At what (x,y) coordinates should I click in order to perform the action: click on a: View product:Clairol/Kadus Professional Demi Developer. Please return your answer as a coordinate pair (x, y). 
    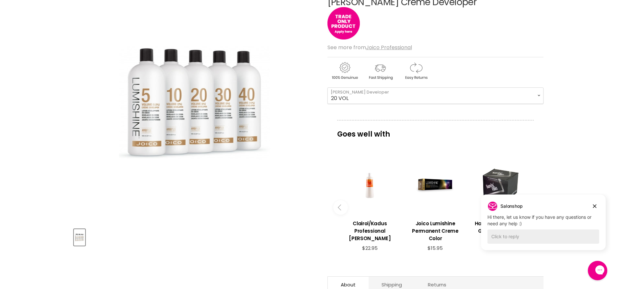
    Looking at the image, I should click on (370, 230).